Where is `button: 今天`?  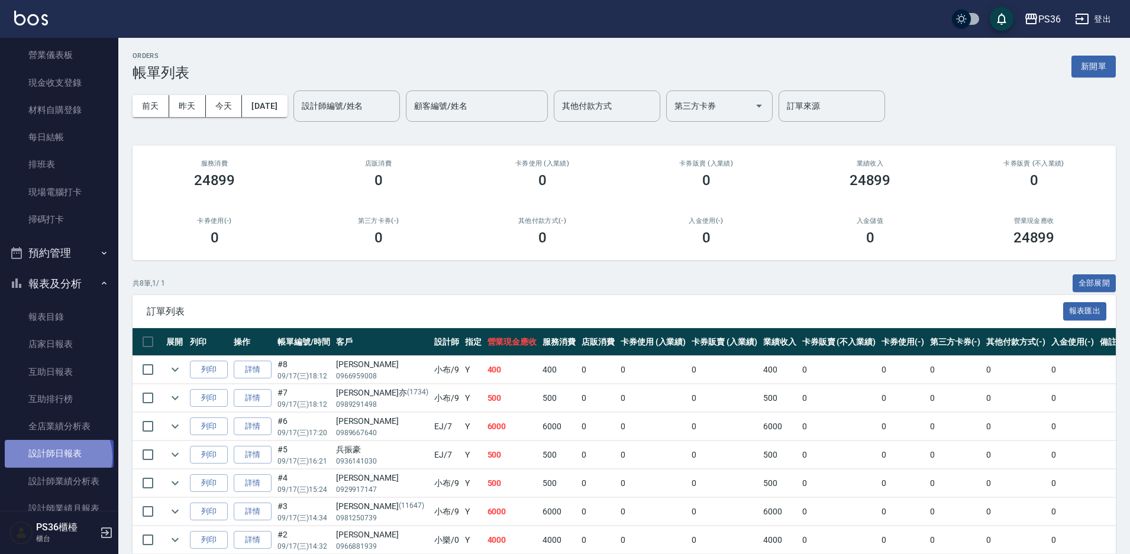 button: 今天 is located at coordinates (224, 106).